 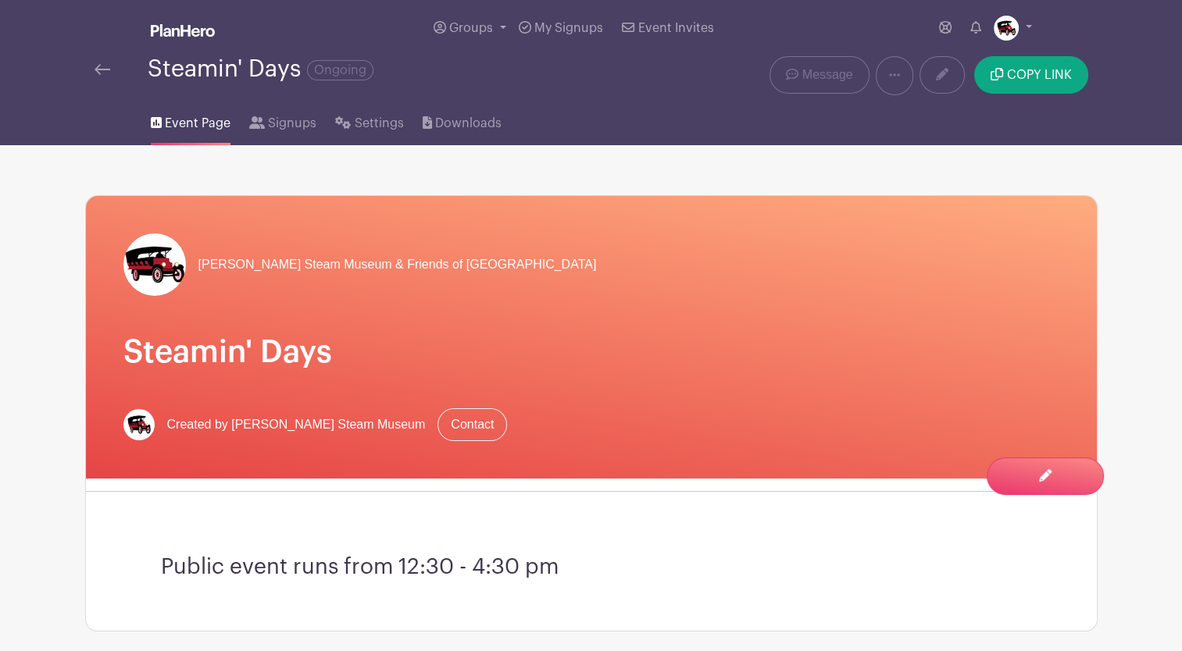 What do you see at coordinates (462, 120) in the screenshot?
I see `a: Downloads` at bounding box center [462, 120].